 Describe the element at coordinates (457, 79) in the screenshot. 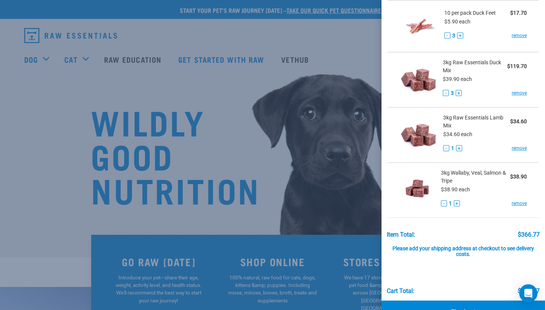

I see `span: $39.90 each` at that location.